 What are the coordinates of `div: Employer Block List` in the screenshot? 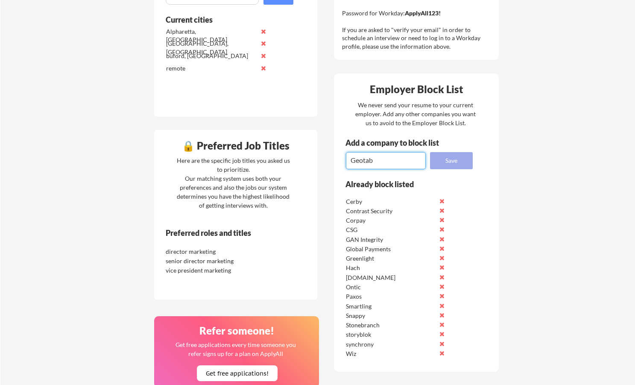 It's located at (417, 89).